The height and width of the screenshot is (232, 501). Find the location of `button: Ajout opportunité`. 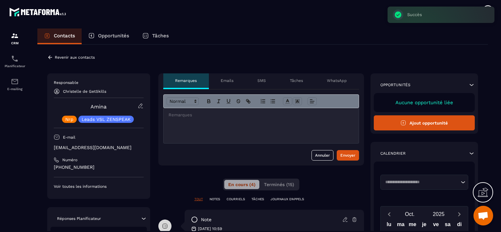

button: Ajout opportunité is located at coordinates (424, 123).